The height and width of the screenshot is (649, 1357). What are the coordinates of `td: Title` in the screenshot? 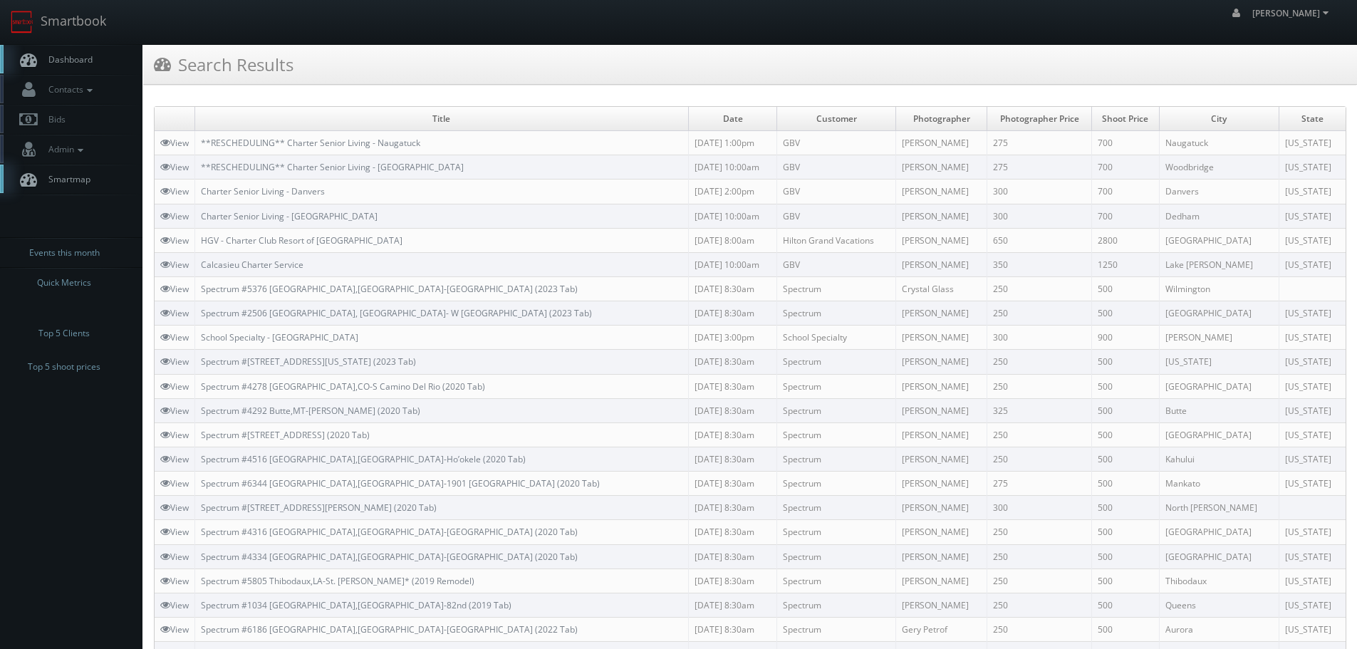 It's located at (442, 119).